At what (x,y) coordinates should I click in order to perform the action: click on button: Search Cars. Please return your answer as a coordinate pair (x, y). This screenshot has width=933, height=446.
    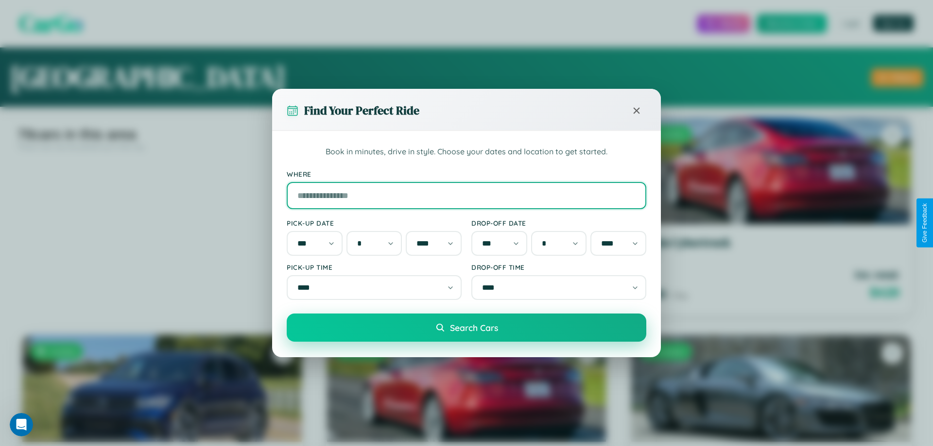
    Looking at the image, I should click on (466, 328).